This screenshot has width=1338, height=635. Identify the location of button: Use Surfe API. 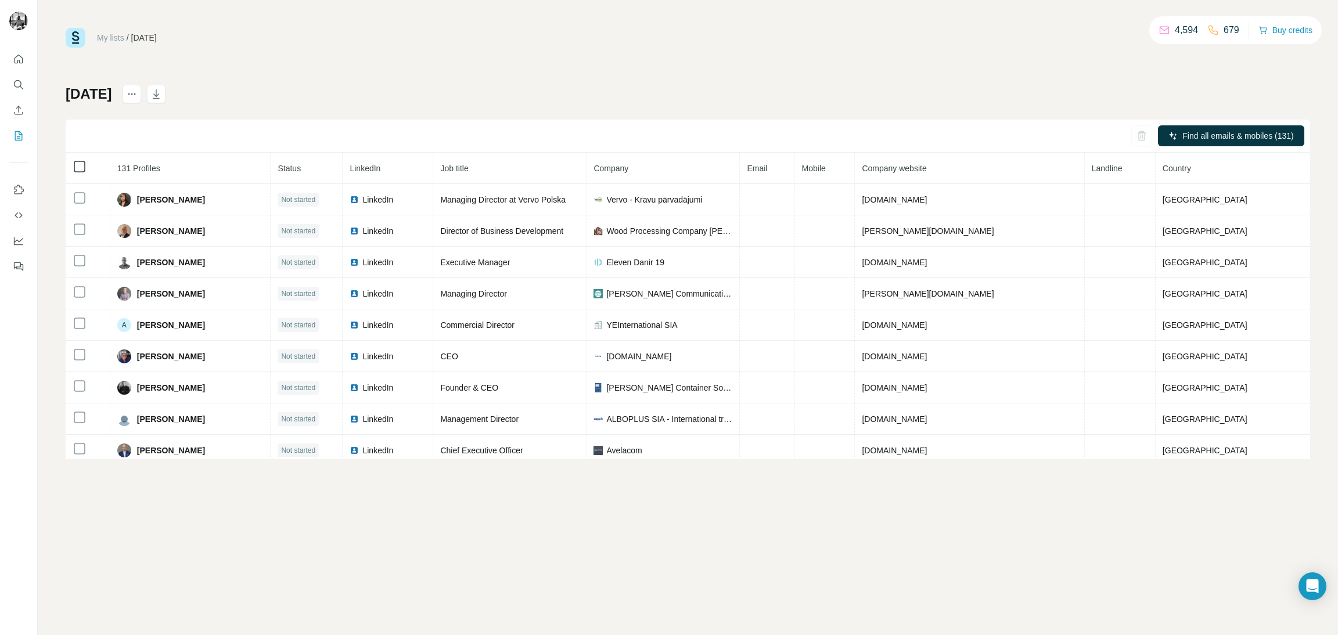
(19, 215).